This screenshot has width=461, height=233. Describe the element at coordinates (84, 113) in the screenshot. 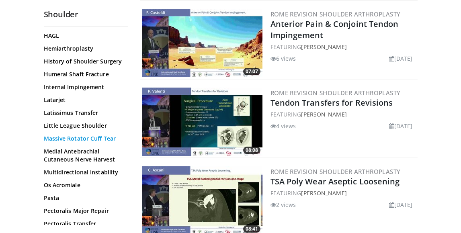

I see `a: Latissimus Transfer` at that location.